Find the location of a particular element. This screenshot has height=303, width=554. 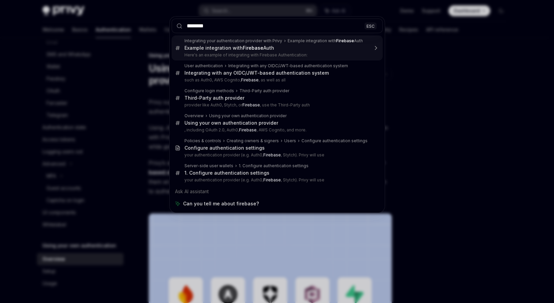

div: User authentication is located at coordinates (204, 66).